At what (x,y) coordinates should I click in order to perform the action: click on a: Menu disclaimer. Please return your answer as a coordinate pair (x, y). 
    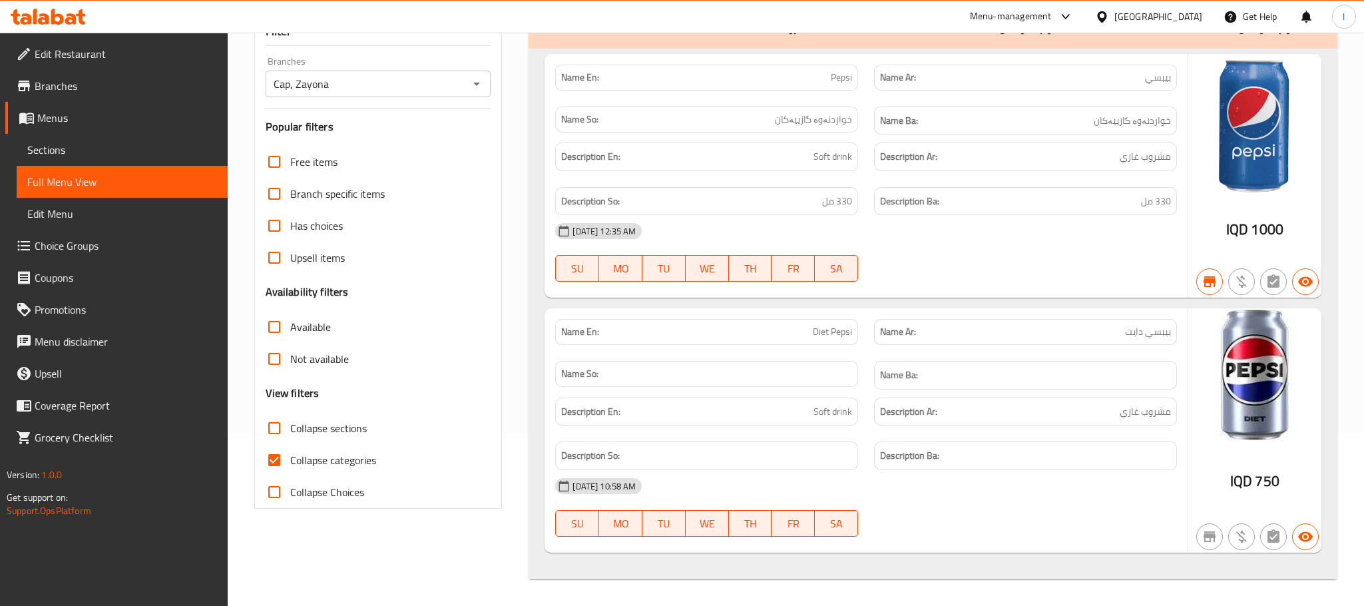
    Looking at the image, I should click on (117, 342).